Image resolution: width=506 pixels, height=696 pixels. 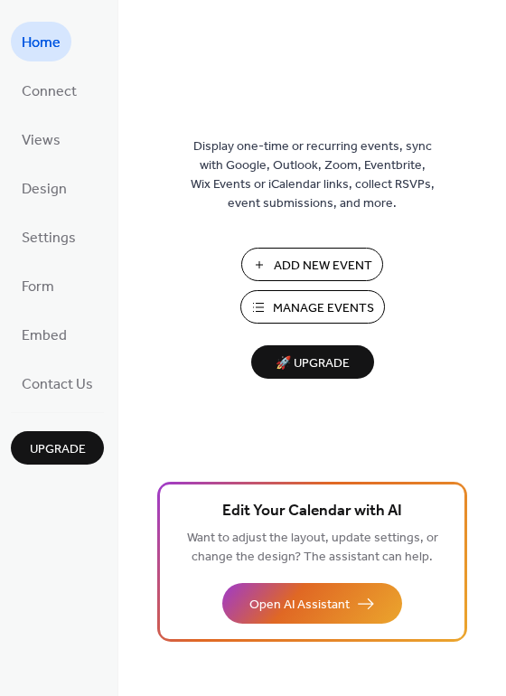 What do you see at coordinates (57, 383) in the screenshot?
I see `a: Contact Us` at bounding box center [57, 383].